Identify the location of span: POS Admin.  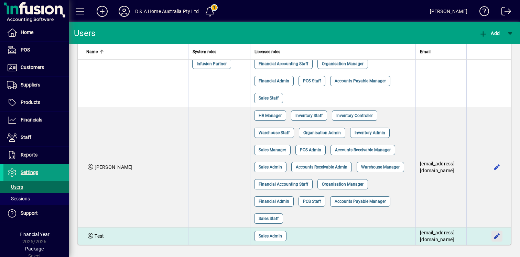
(310, 150).